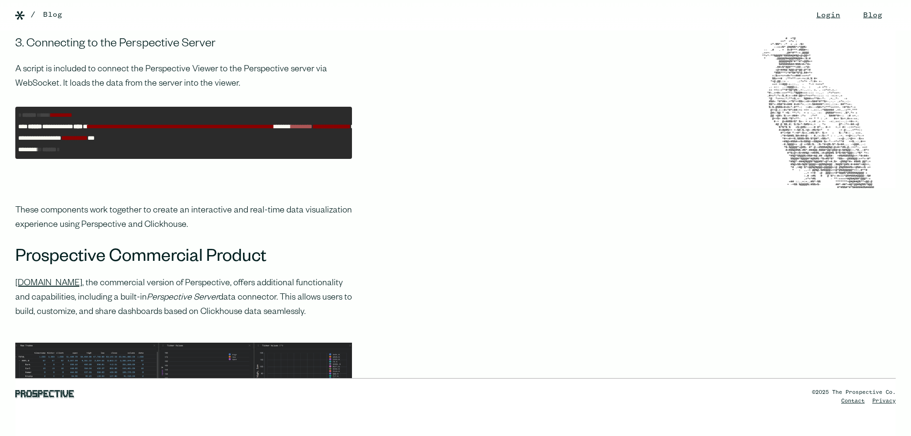  What do you see at coordinates (53, 15) in the screenshot?
I see `a: Blog` at bounding box center [53, 15].